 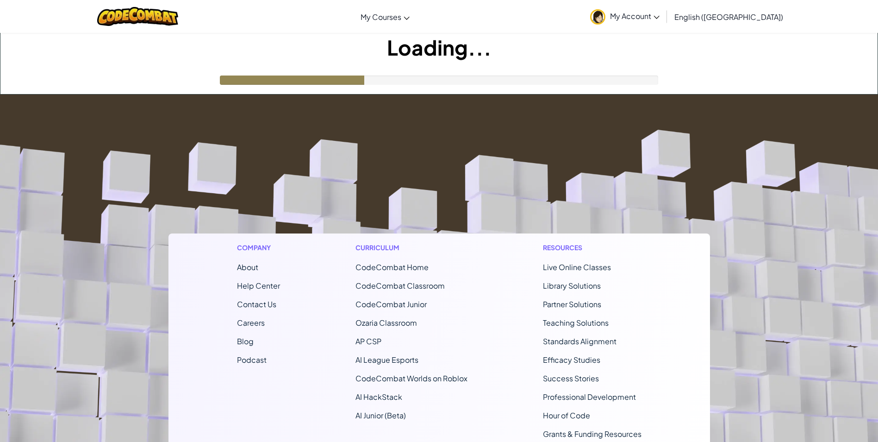 What do you see at coordinates (251, 322) in the screenshot?
I see `a: Careers` at bounding box center [251, 322].